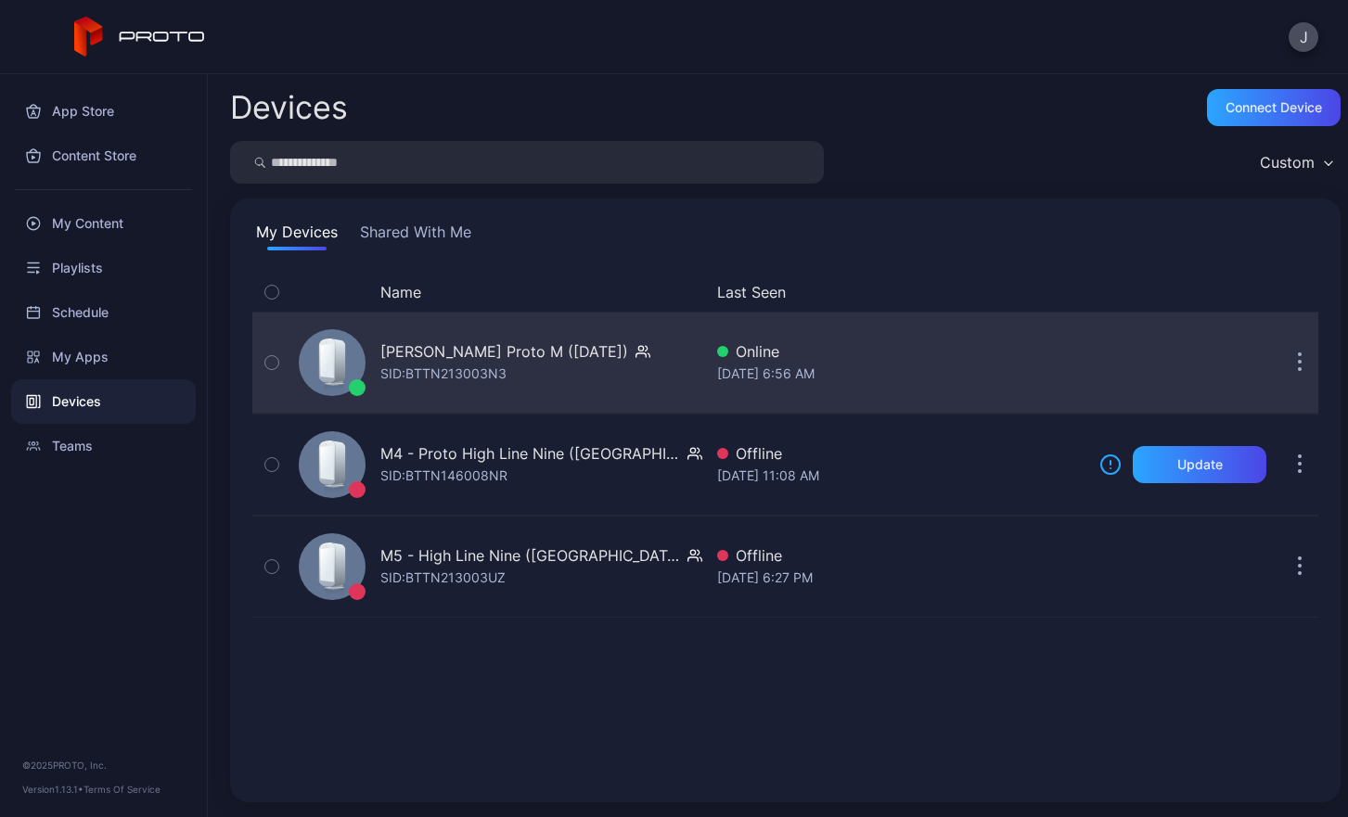  I want to click on button: Update, so click(1200, 465).